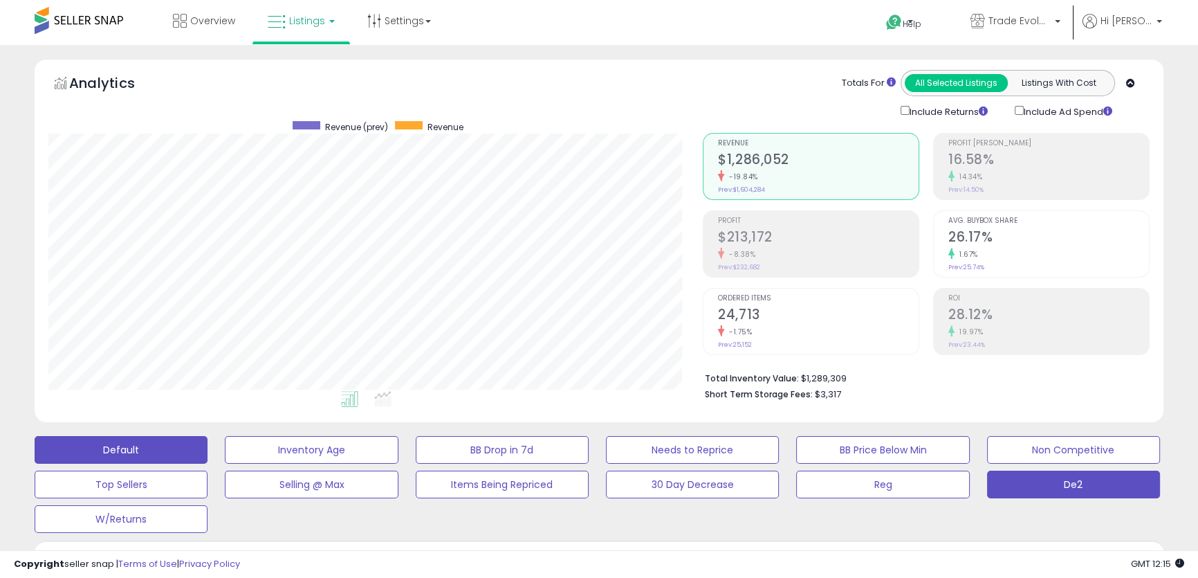  I want to click on span: Avg. Buybox Share, so click(1049, 221).